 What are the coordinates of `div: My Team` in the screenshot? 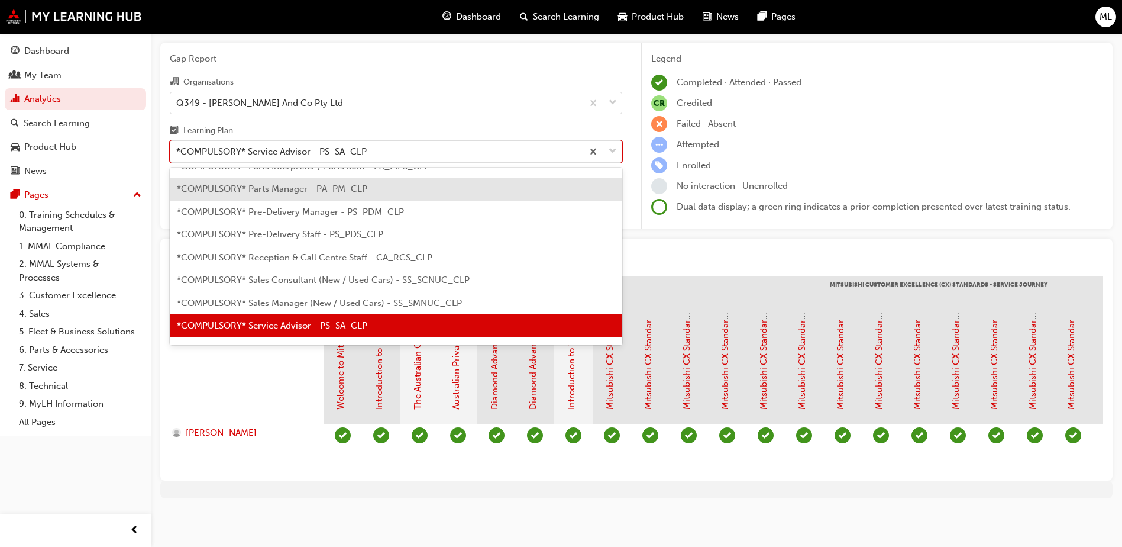 It's located at (43, 75).